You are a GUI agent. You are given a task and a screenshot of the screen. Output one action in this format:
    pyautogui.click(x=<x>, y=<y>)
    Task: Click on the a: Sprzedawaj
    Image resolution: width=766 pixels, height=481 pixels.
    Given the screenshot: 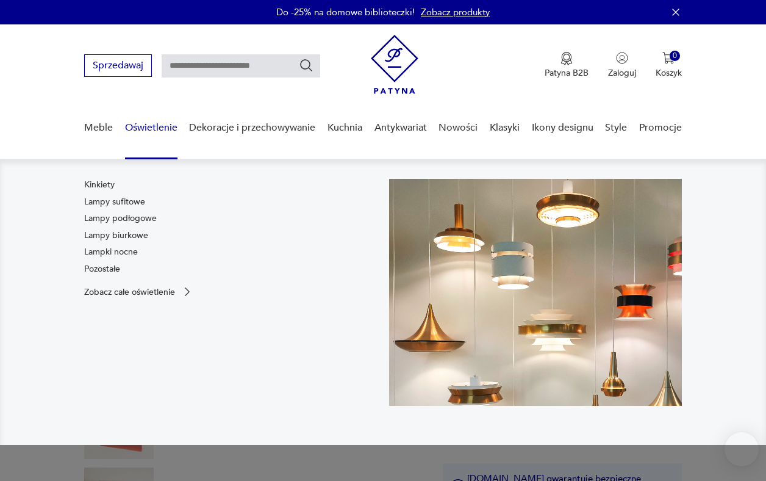 What is the action you would take?
    pyautogui.click(x=118, y=67)
    